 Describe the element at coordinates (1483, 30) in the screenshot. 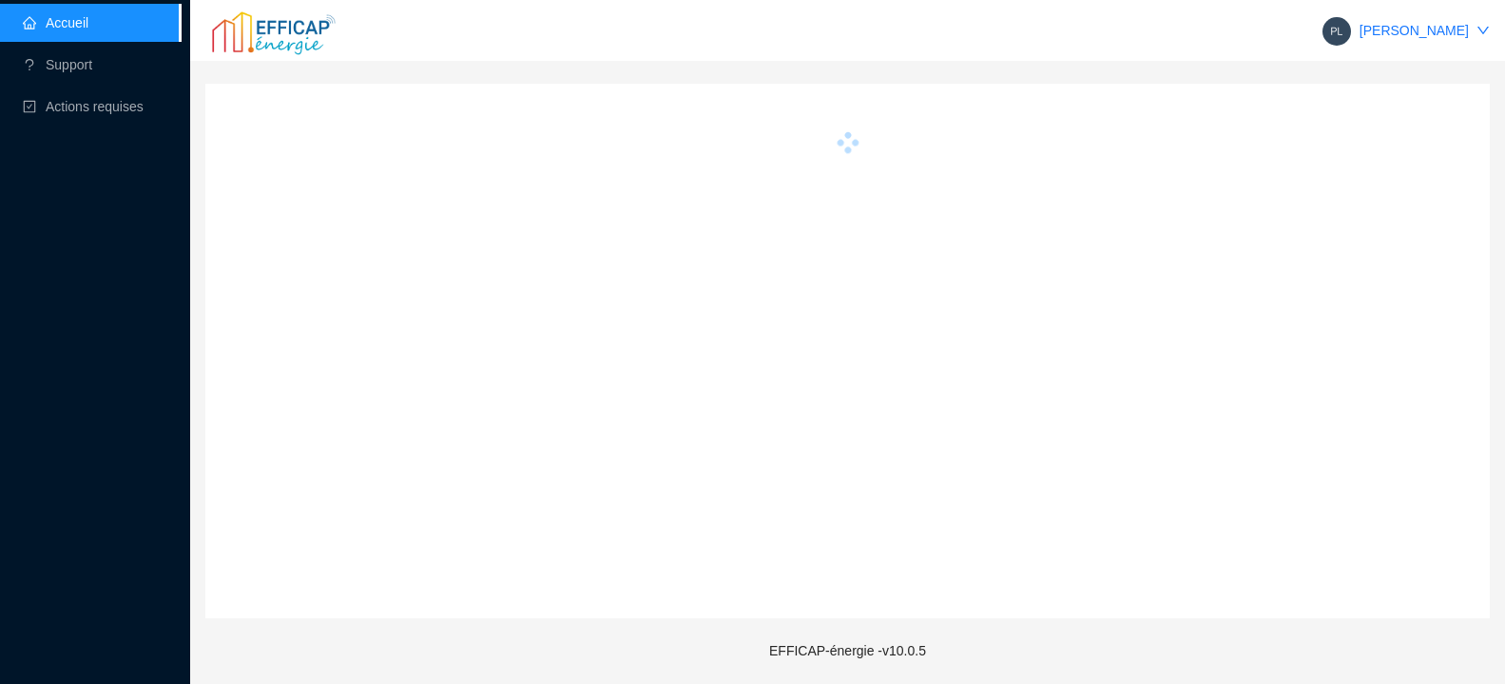

I see `span: down` at that location.